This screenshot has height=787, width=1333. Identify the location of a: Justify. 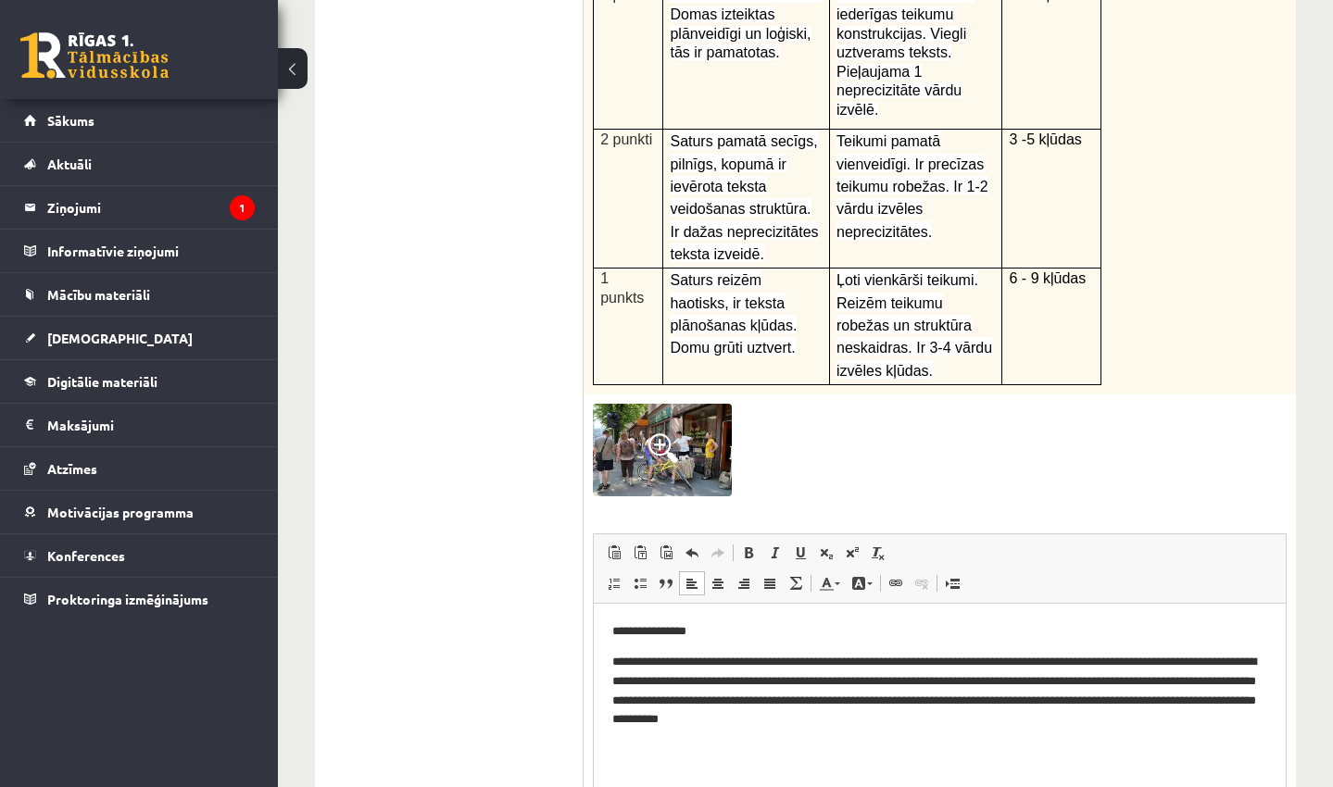
(770, 583).